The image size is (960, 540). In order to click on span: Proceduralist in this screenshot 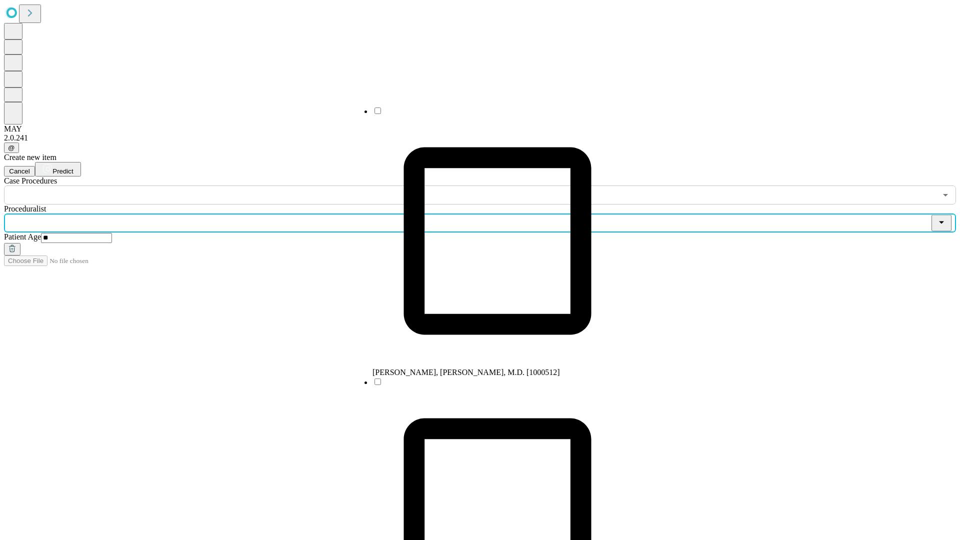, I will do `click(25, 208)`.